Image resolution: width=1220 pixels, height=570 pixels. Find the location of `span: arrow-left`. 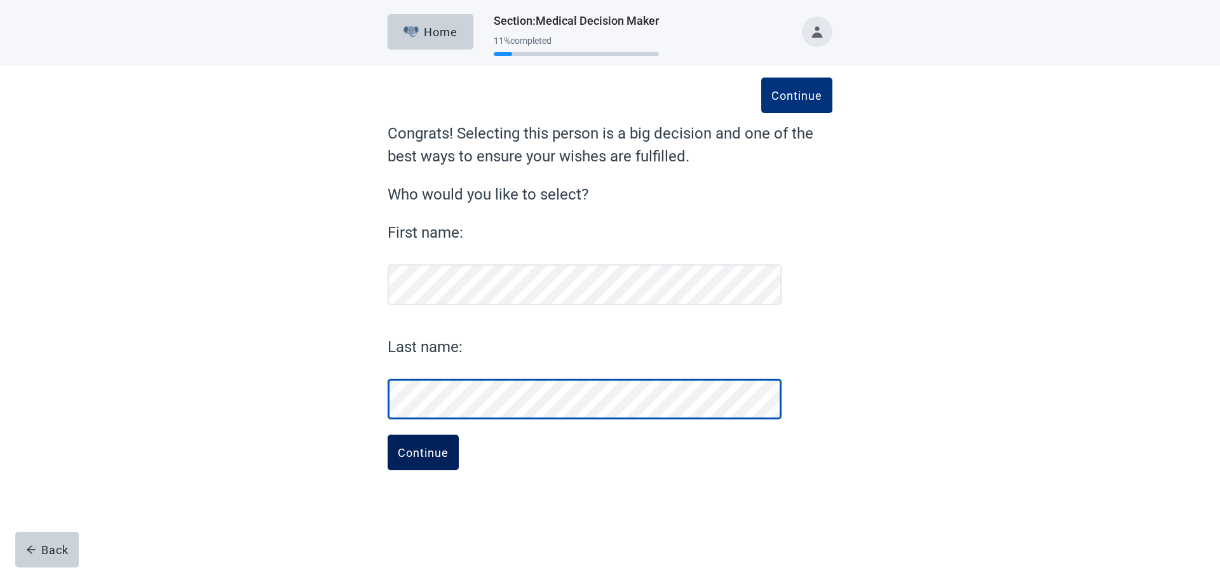

span: arrow-left is located at coordinates (31, 550).